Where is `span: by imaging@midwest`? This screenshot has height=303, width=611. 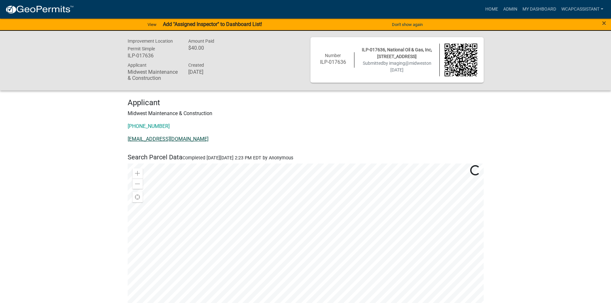 span: by imaging@midwest is located at coordinates (405, 63).